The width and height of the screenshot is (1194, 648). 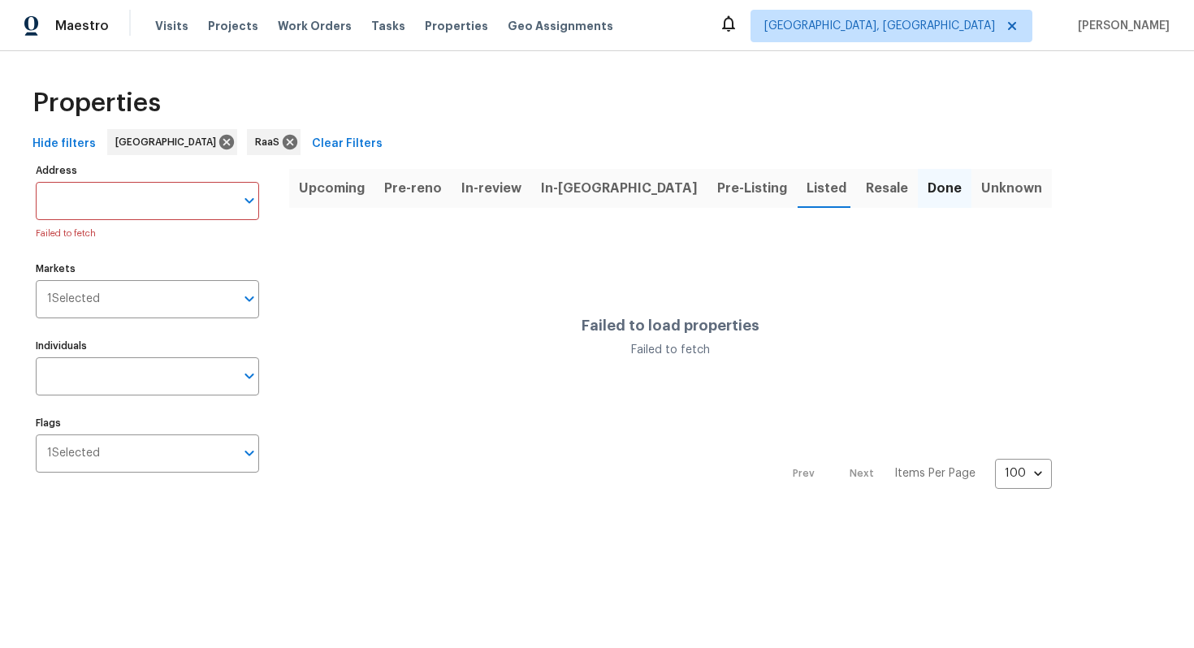 What do you see at coordinates (752, 188) in the screenshot?
I see `span: Pre-Listing` at bounding box center [752, 188].